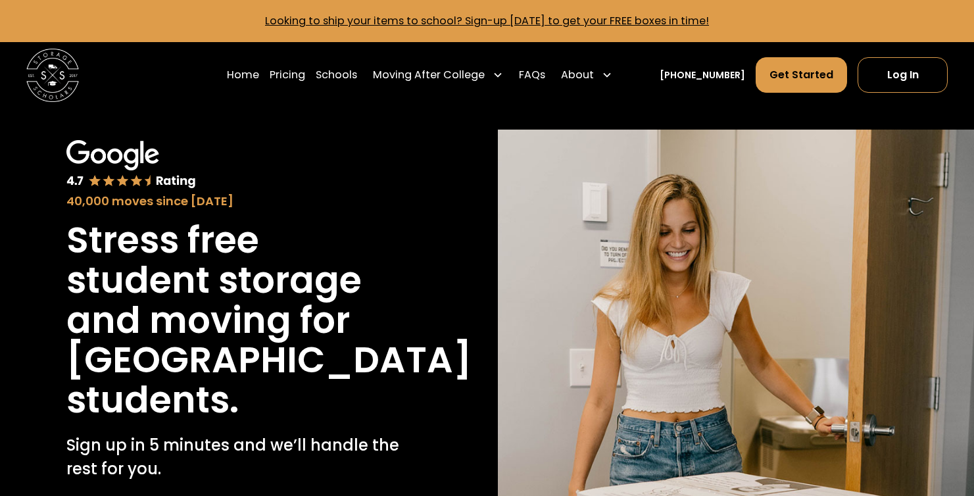 The height and width of the screenshot is (496, 974). I want to click on a: FAQs, so click(532, 75).